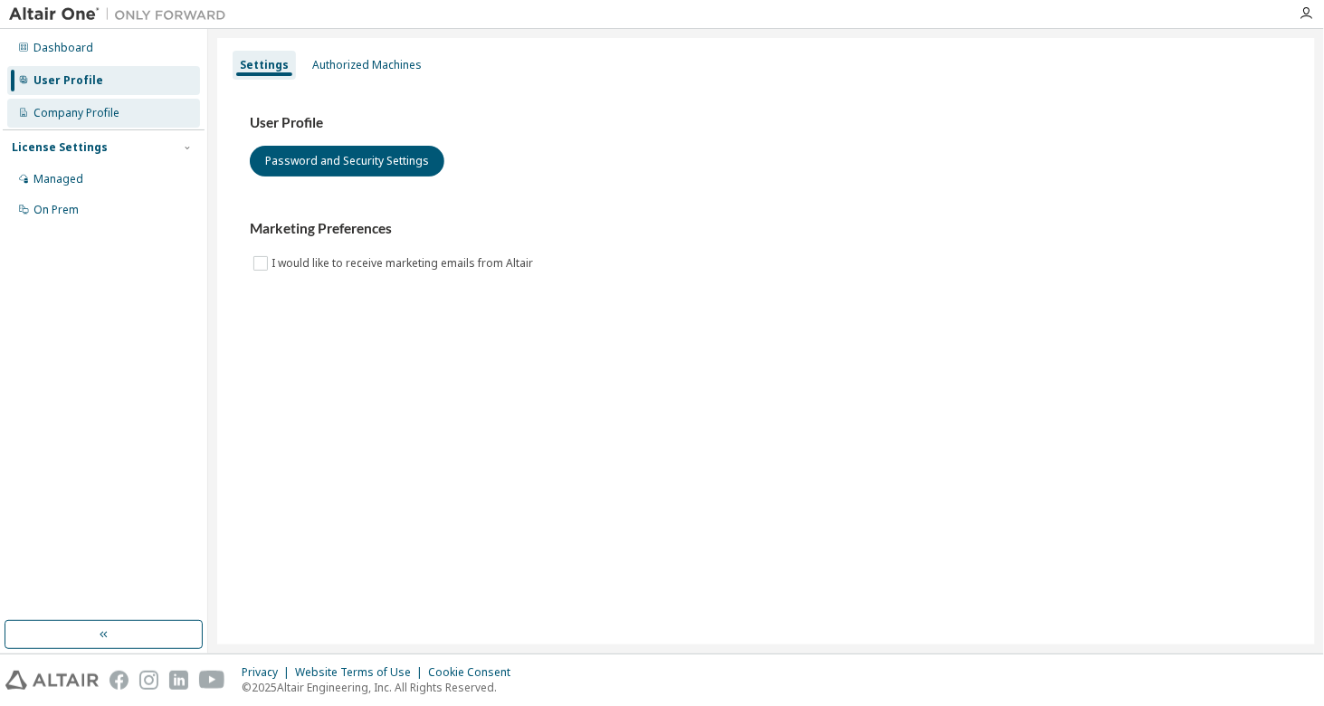 This screenshot has height=706, width=1324. I want to click on div: User Profile, so click(68, 81).